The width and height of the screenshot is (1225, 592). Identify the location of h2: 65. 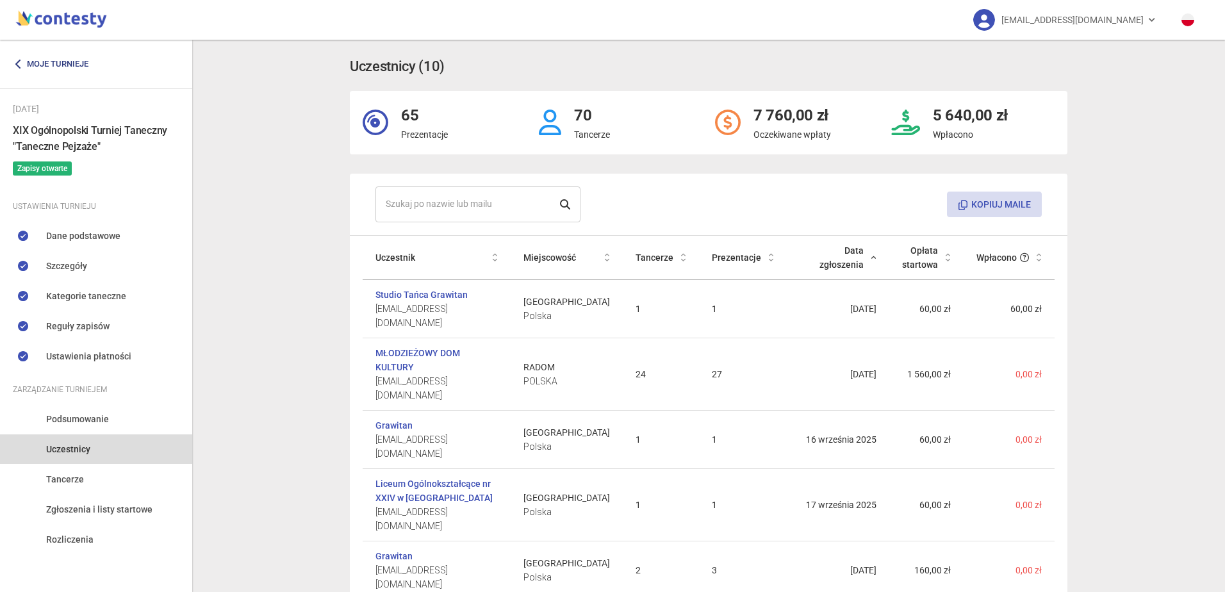
(424, 116).